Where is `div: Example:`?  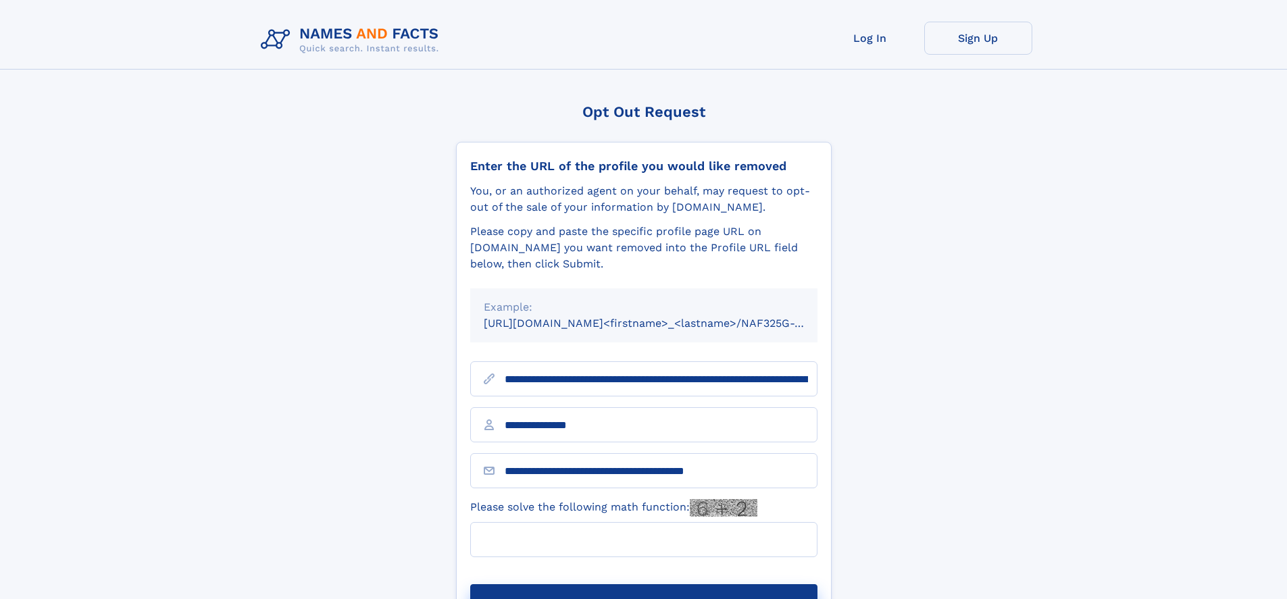 div: Example: is located at coordinates (644, 307).